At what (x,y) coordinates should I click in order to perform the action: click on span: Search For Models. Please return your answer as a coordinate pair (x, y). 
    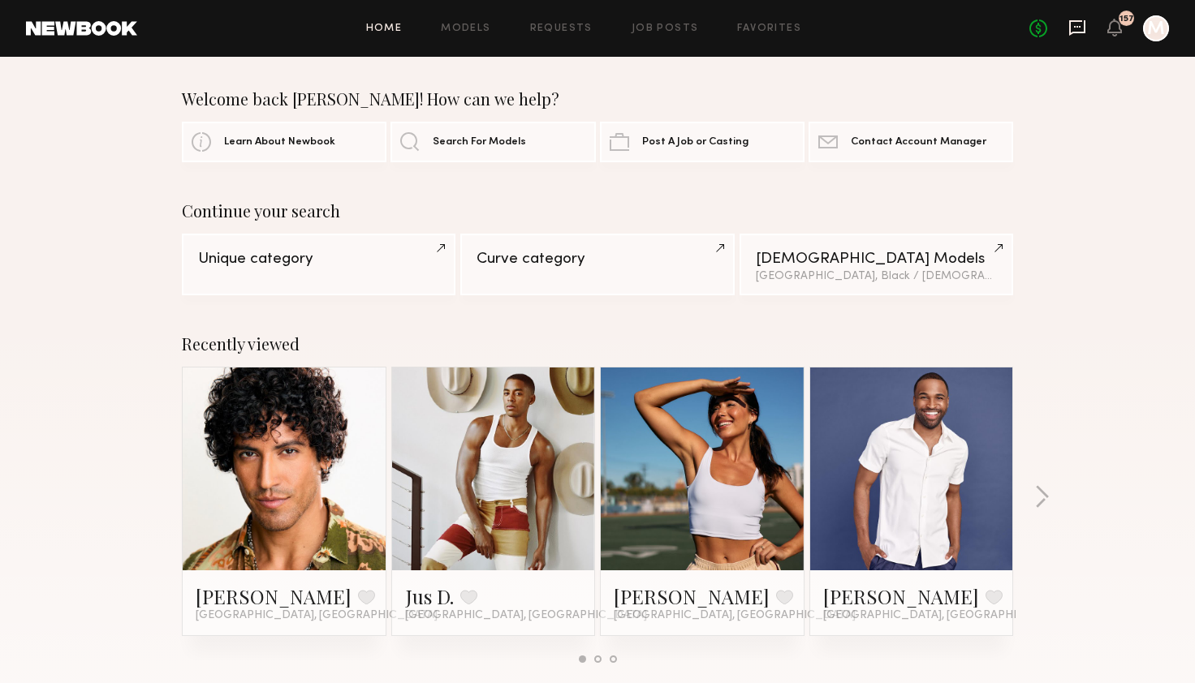
    Looking at the image, I should click on (479, 142).